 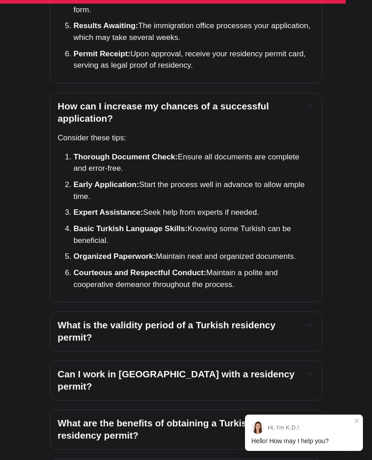 What do you see at coordinates (225, 256) in the screenshot?
I see `span: Maintain neat and organized documents.` at bounding box center [225, 256].